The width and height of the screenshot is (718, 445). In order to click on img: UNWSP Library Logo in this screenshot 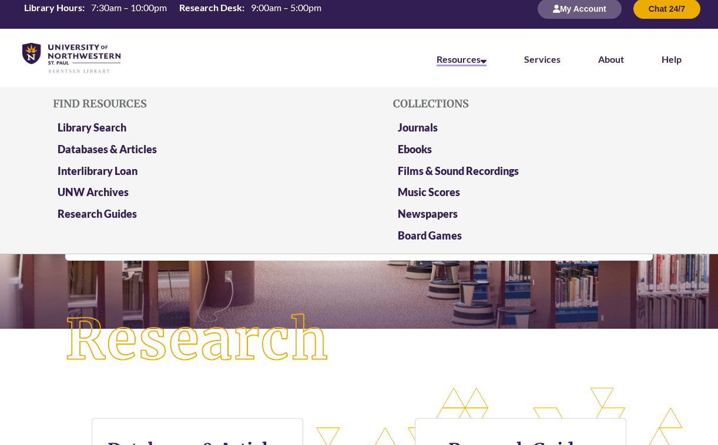, I will do `click(71, 58)`.